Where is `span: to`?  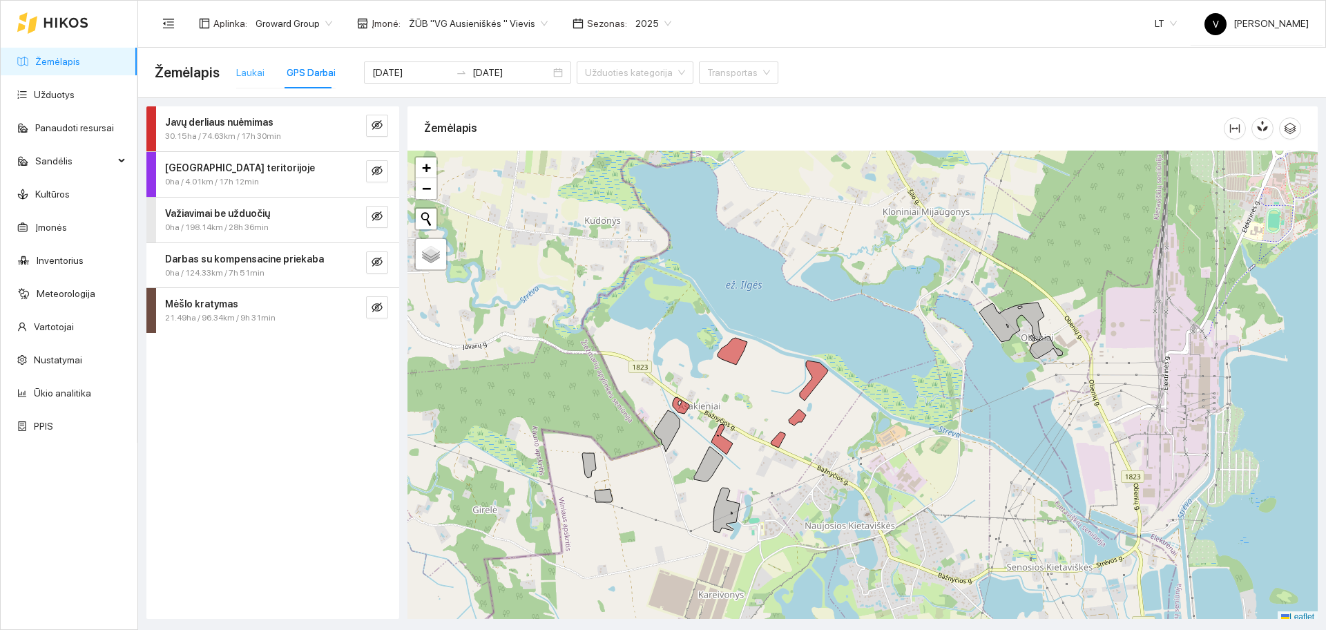 span: to is located at coordinates (461, 73).